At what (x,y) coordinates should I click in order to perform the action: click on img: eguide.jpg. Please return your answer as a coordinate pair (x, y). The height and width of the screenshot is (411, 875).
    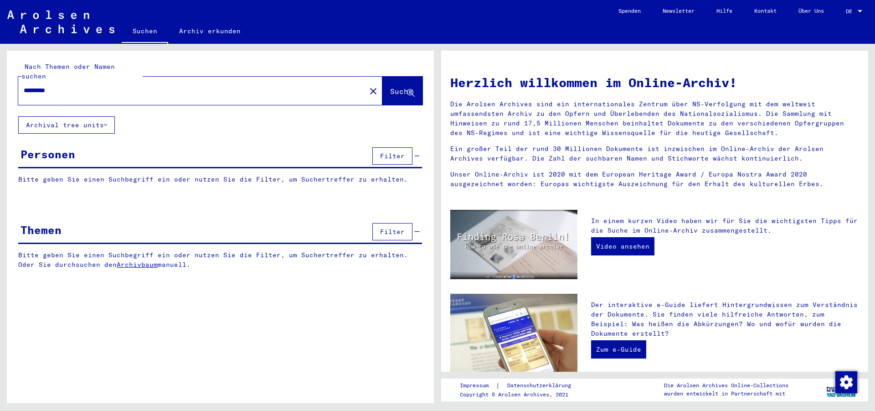
    Looking at the image, I should click on (514, 336).